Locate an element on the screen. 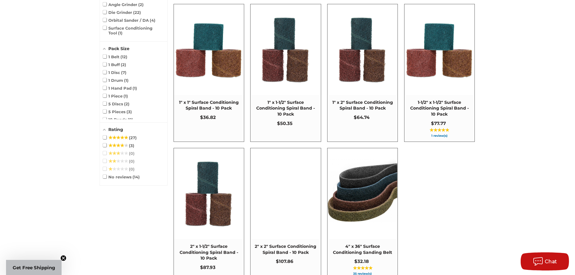 The height and width of the screenshot is (275, 575). span: 4 is located at coordinates (152, 20).